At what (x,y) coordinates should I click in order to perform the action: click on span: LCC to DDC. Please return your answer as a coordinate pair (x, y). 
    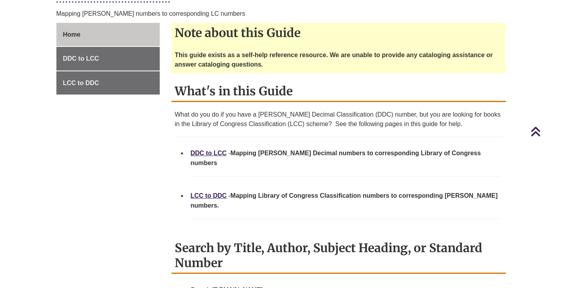
    Looking at the image, I should click on (81, 83).